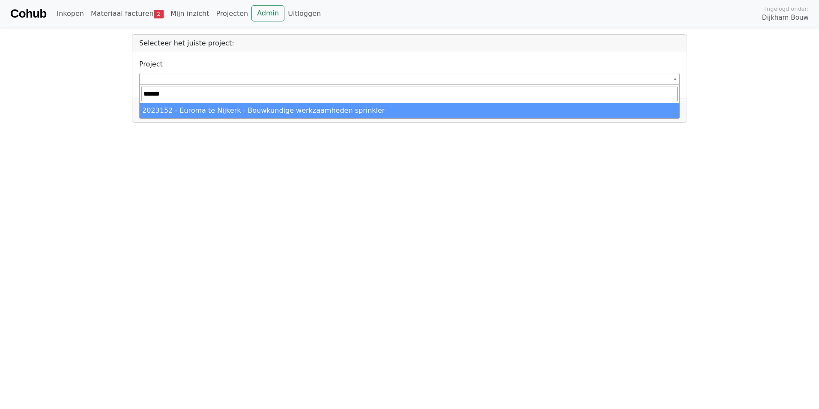  I want to click on span: 2, so click(158, 14).